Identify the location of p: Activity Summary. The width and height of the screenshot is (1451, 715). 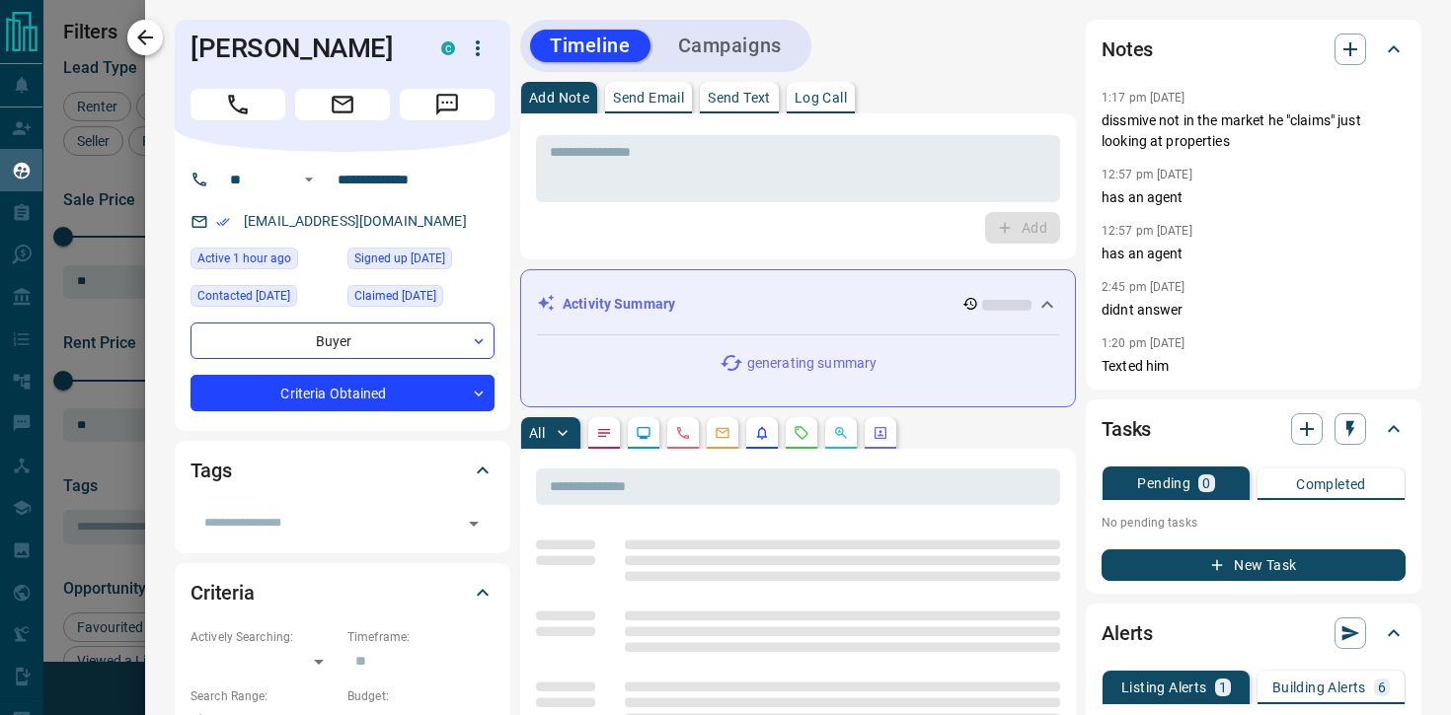
(619, 304).